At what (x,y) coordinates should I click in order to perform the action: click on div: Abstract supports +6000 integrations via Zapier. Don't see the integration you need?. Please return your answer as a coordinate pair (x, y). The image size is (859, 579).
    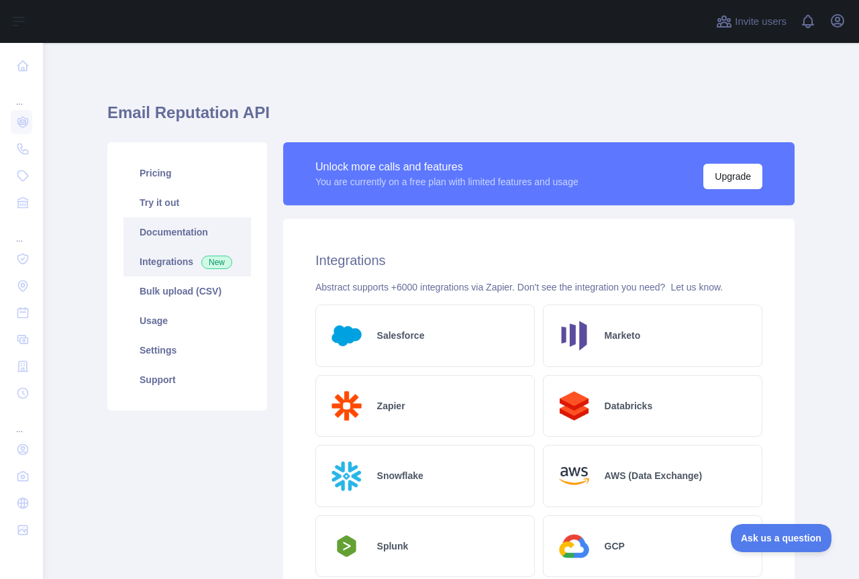
    Looking at the image, I should click on (539, 287).